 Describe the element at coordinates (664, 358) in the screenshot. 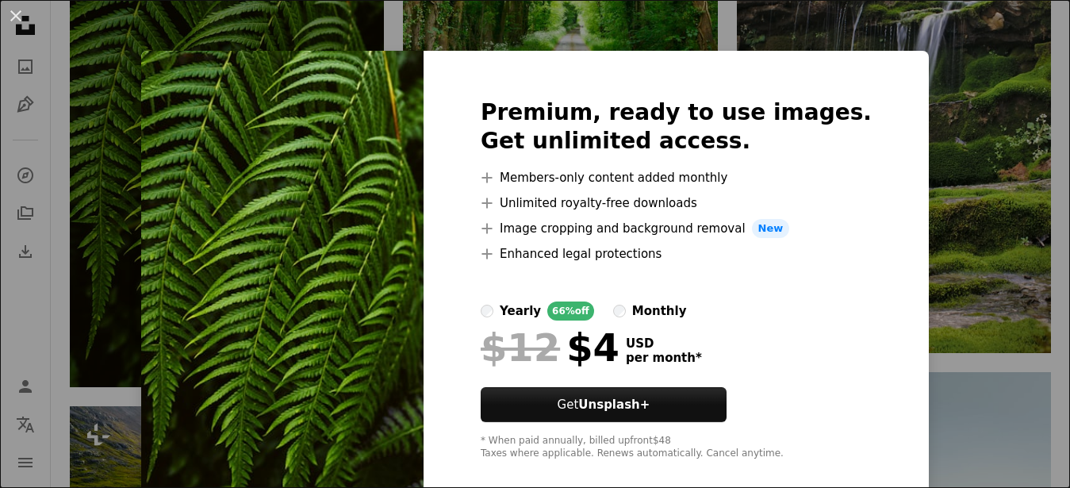

I see `span: per month *` at that location.